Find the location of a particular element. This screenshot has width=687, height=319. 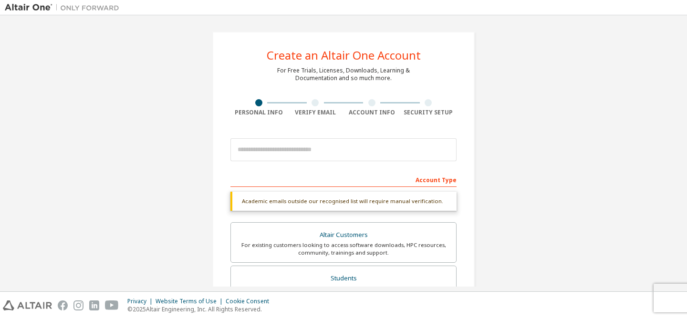

div: Create an Altair One Account is located at coordinates (344, 55).